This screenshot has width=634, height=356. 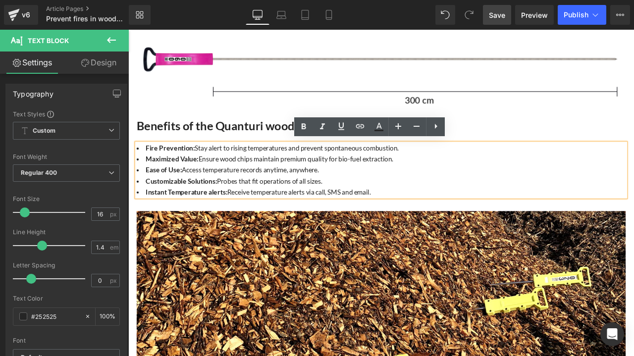 What do you see at coordinates (50, 140) in the screenshot?
I see `strong: Fire Prevention:` at bounding box center [50, 140].